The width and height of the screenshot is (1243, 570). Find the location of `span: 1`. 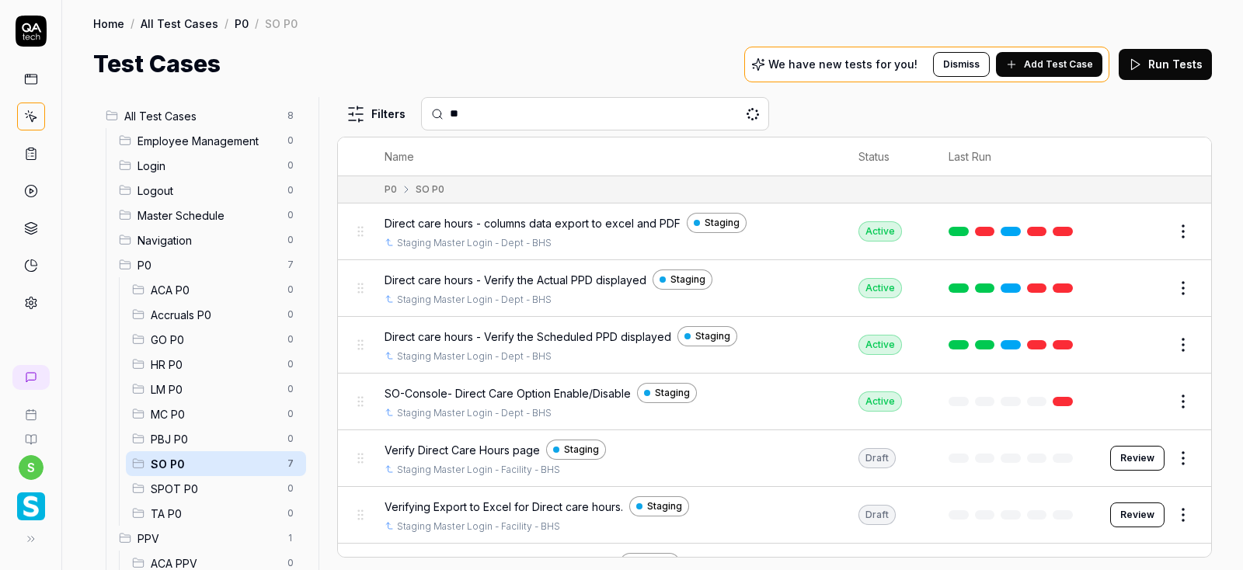

span: 1 is located at coordinates (290, 538).